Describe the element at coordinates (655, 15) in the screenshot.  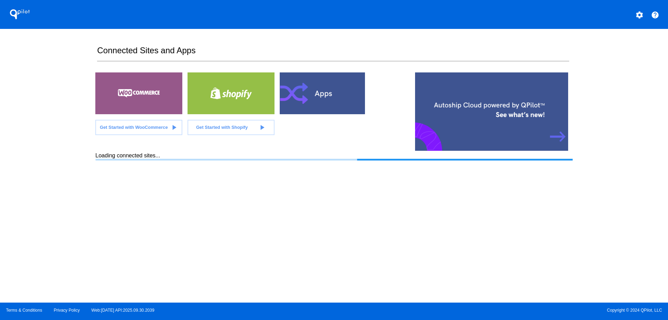
I see `mat-icon: help` at that location.